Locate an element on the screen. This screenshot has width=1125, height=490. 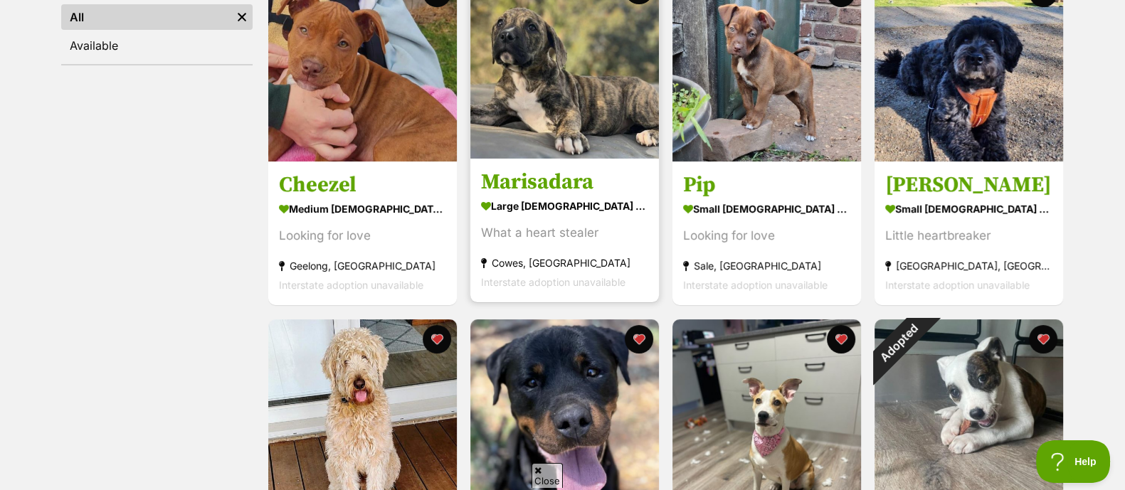
h3: Pip is located at coordinates (766, 186).